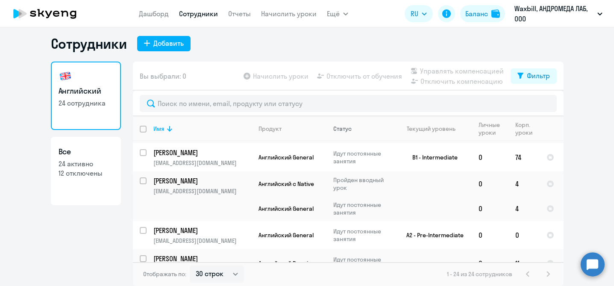 This screenshot has height=286, width=614. I want to click on p: 24 активно, so click(86, 164).